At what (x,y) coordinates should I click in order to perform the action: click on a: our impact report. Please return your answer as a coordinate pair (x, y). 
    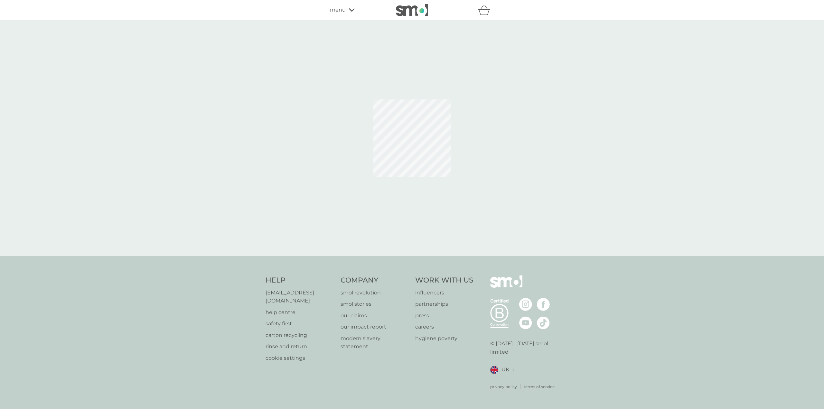
    Looking at the image, I should click on (374, 327).